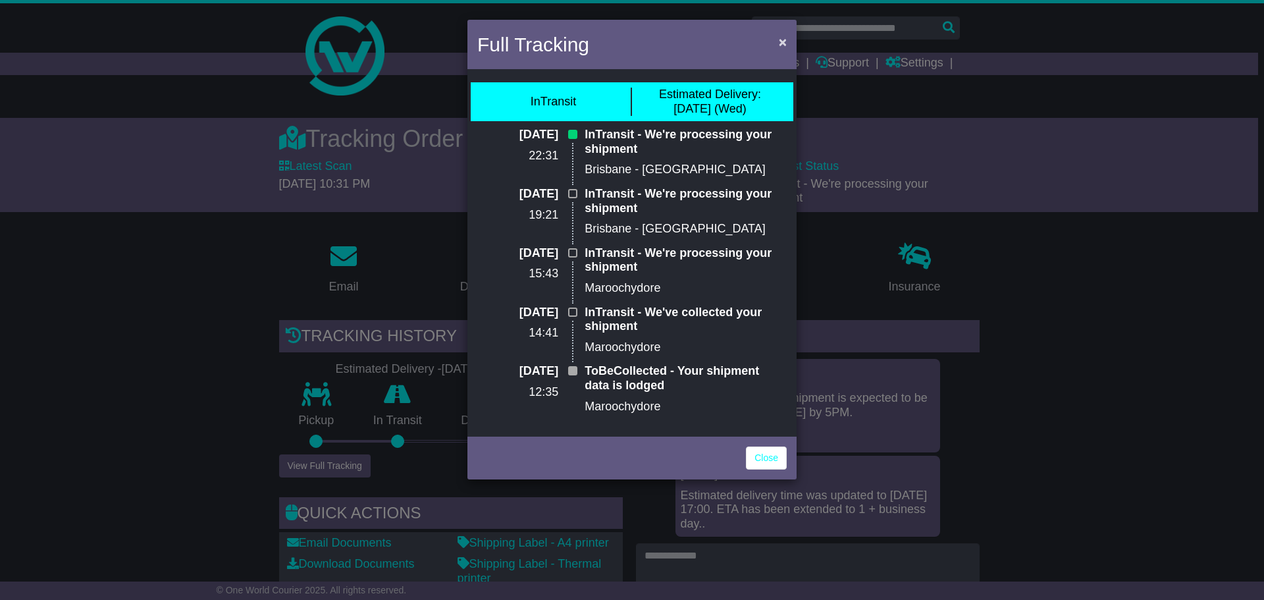  What do you see at coordinates (766, 458) in the screenshot?
I see `a: Close` at bounding box center [766, 458].